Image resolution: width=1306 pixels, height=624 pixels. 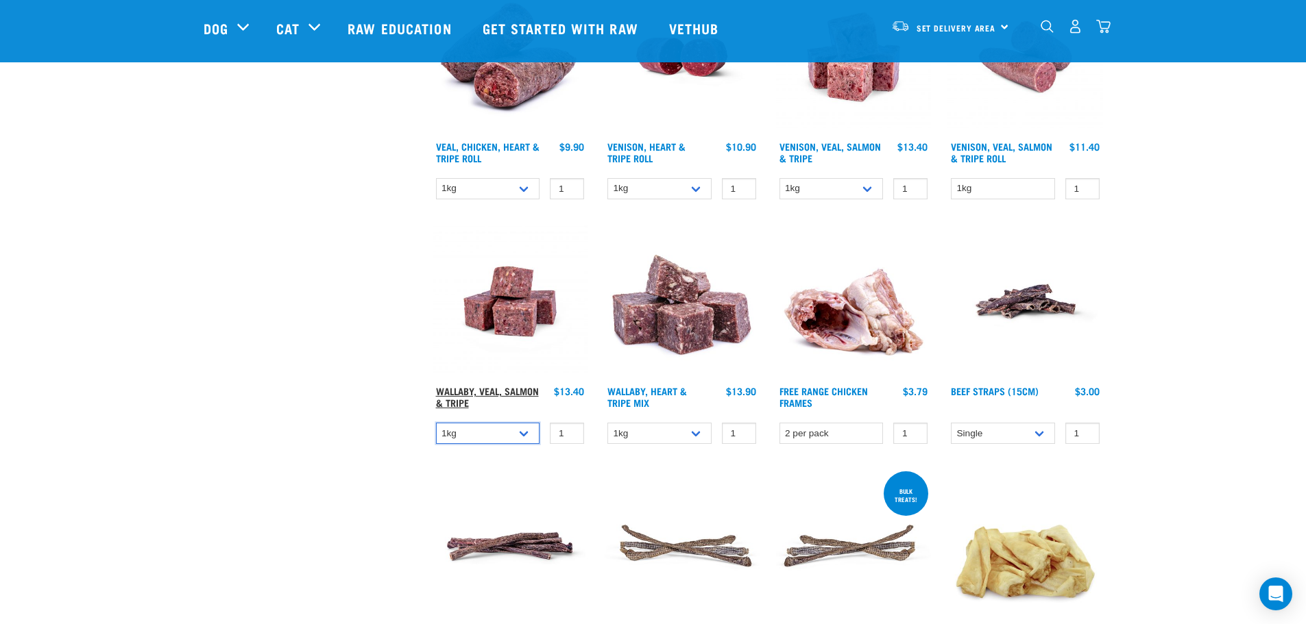 I want to click on a: Venison, Heart & Tripe Roll, so click(x=646, y=151).